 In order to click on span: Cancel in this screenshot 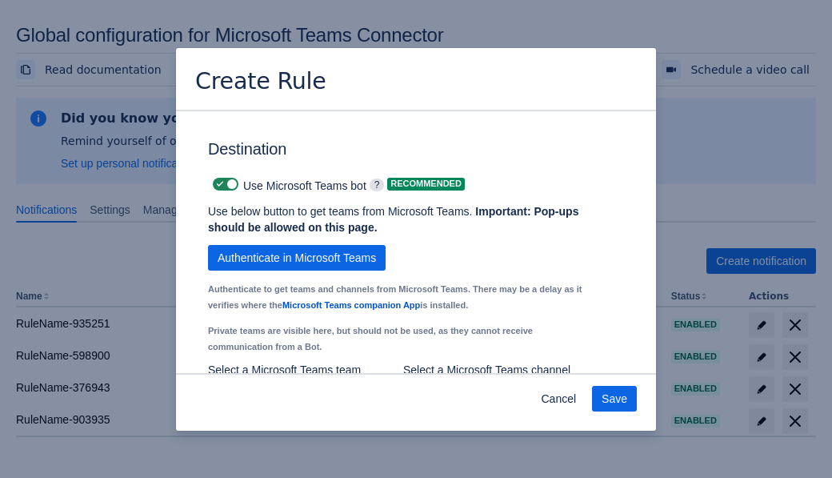, I will do `click(559, 399)`.